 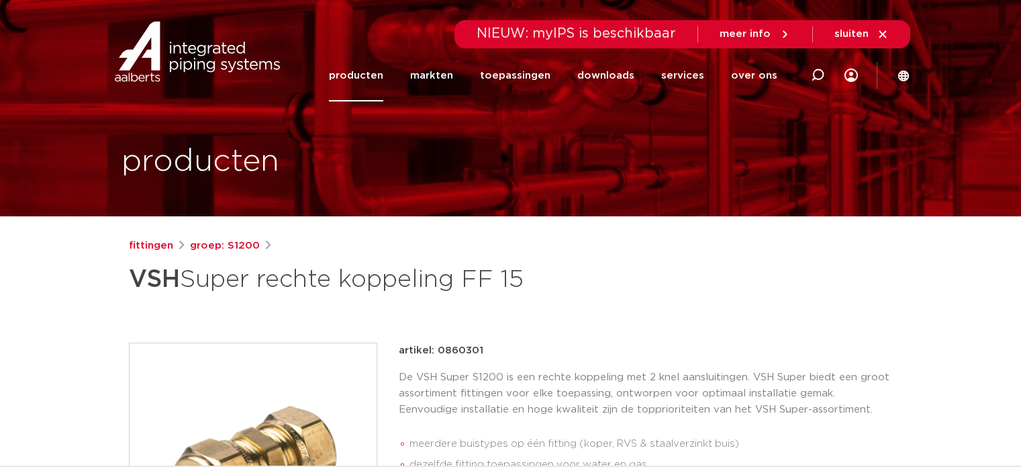 What do you see at coordinates (651, 444) in the screenshot?
I see `li: meerdere buistypes op één fitting (koper, RVS & staalverzinkt buis)` at bounding box center [651, 444].